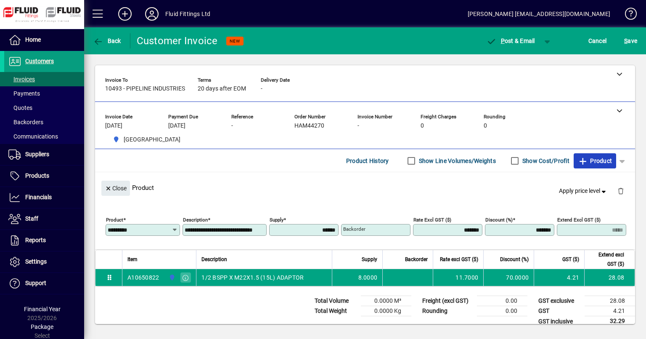 The width and height of the screenshot is (646, 339). What do you see at coordinates (621, 191) in the screenshot?
I see `app-page-header-button: Delete` at bounding box center [621, 191].